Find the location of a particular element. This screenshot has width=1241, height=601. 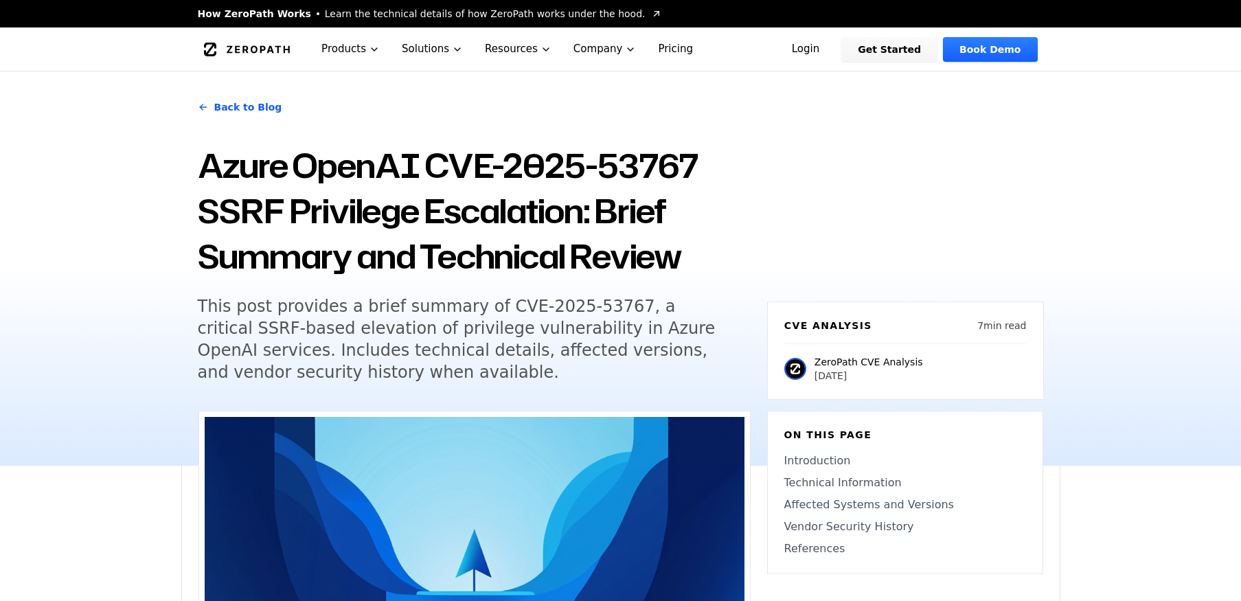

a: Vendor Security History is located at coordinates (906, 527).